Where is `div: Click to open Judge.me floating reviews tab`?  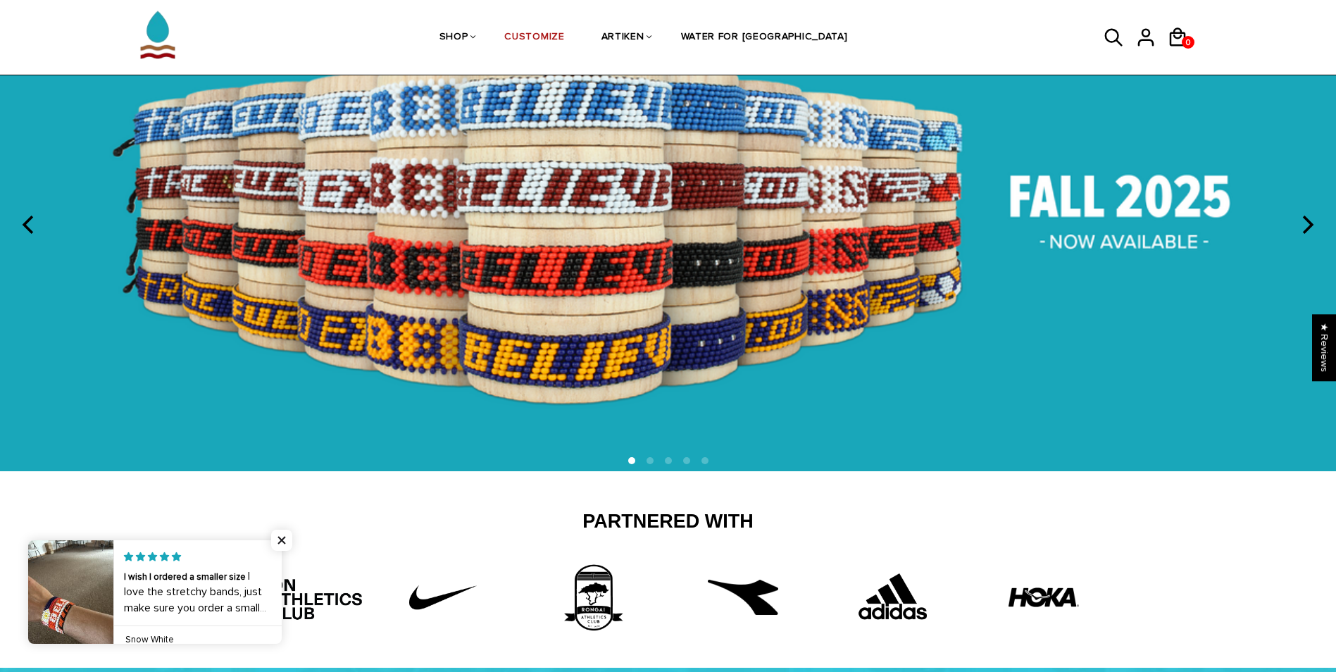
div: Click to open Judge.me floating reviews tab is located at coordinates (1324, 347).